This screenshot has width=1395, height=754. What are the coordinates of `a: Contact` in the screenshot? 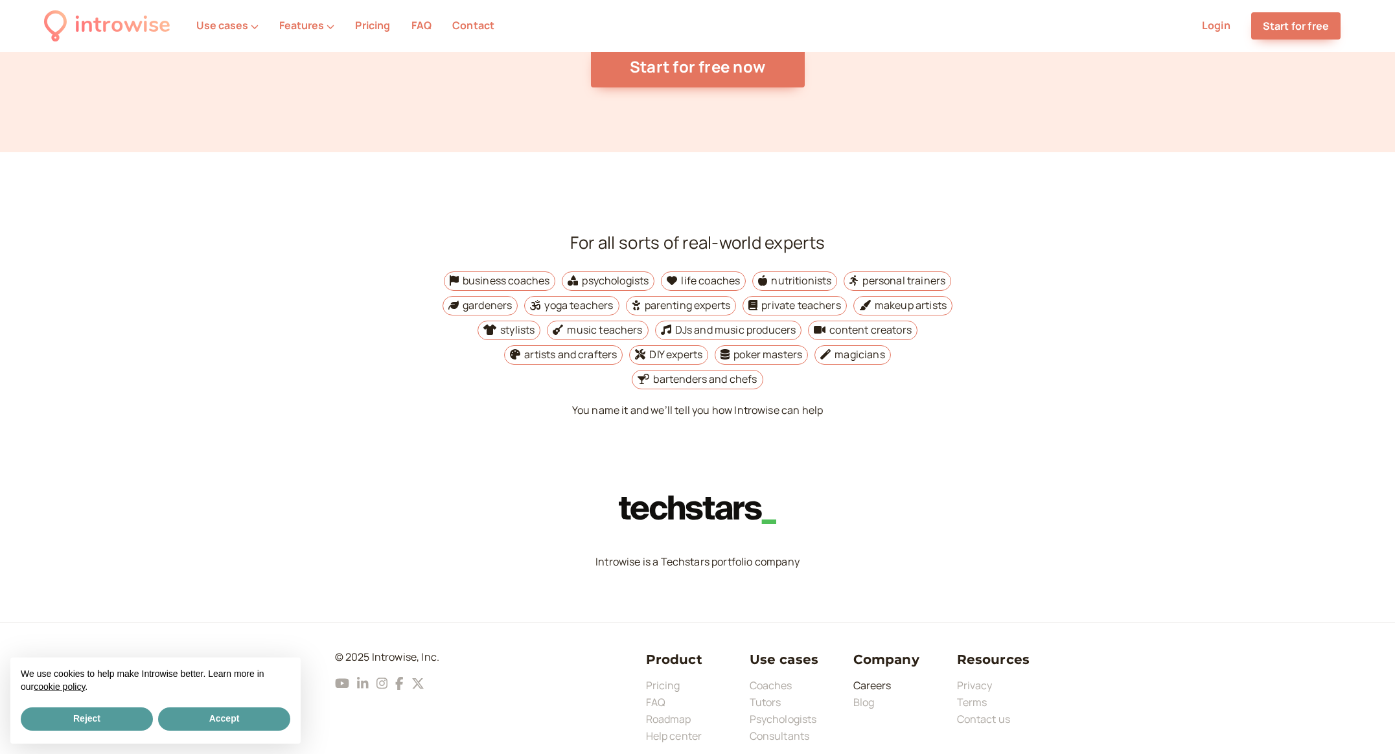 It's located at (473, 25).